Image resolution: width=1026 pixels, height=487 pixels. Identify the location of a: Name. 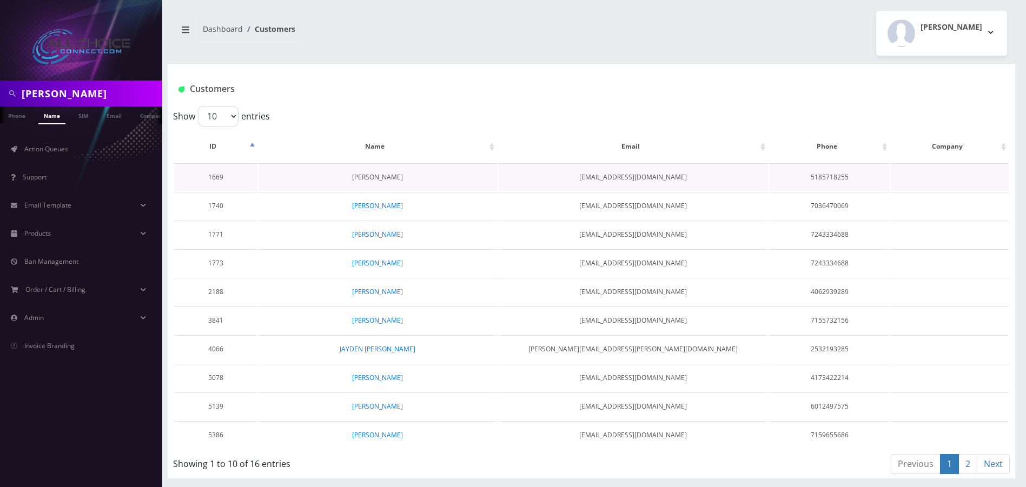
(52, 115).